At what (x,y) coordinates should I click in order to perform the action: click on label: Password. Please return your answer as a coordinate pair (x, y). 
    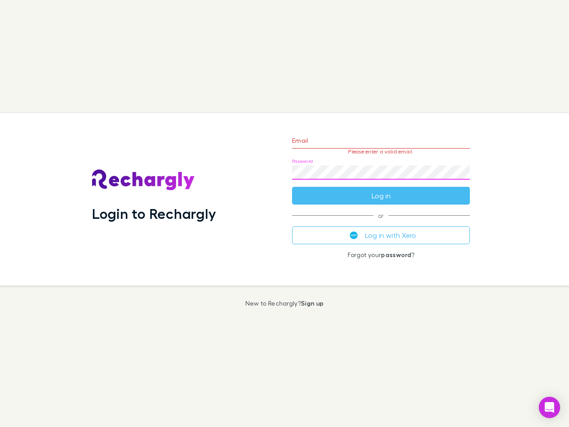
    Looking at the image, I should click on (302, 161).